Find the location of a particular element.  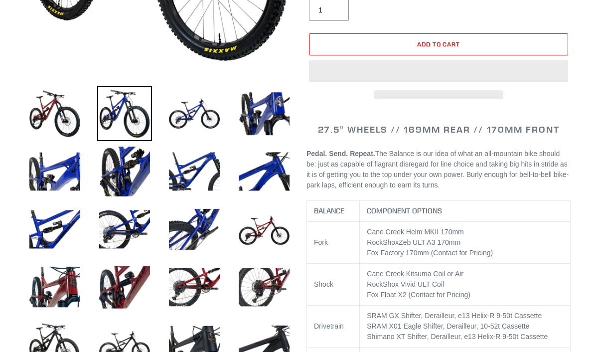

p: Cane Creek Kitsuma Coil or Air RockShox Vivid ULT Coil Fox Float X2 (Contact for Pricing) is located at coordinates (465, 284).